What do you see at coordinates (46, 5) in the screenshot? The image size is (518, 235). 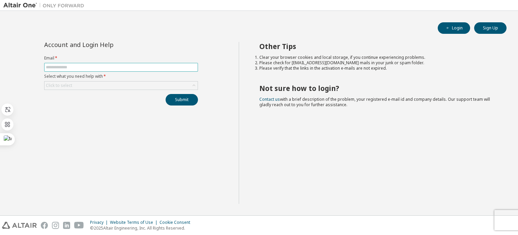 I see `img: Altair One` at bounding box center [46, 5].